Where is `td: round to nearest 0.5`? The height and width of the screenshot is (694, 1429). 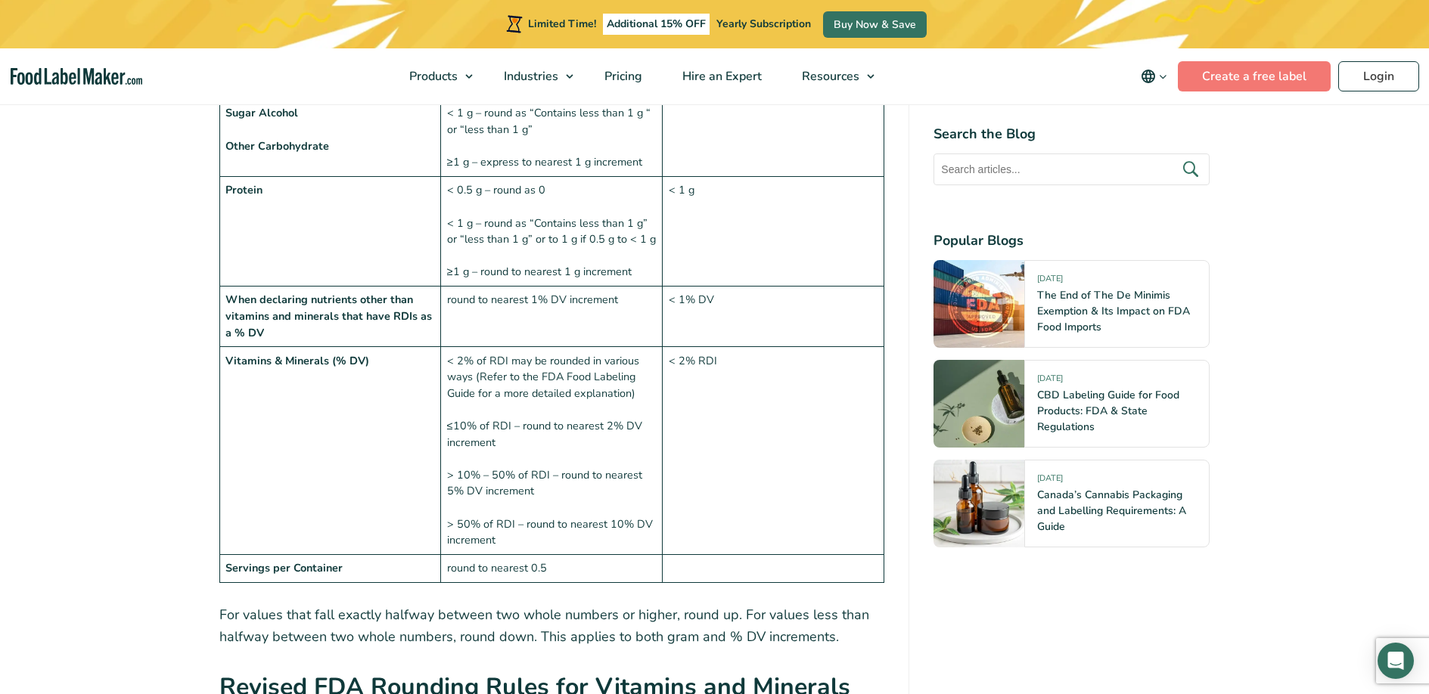 td: round to nearest 0.5 is located at coordinates (551, 569).